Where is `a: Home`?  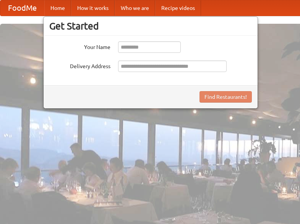 a: Home is located at coordinates (58, 8).